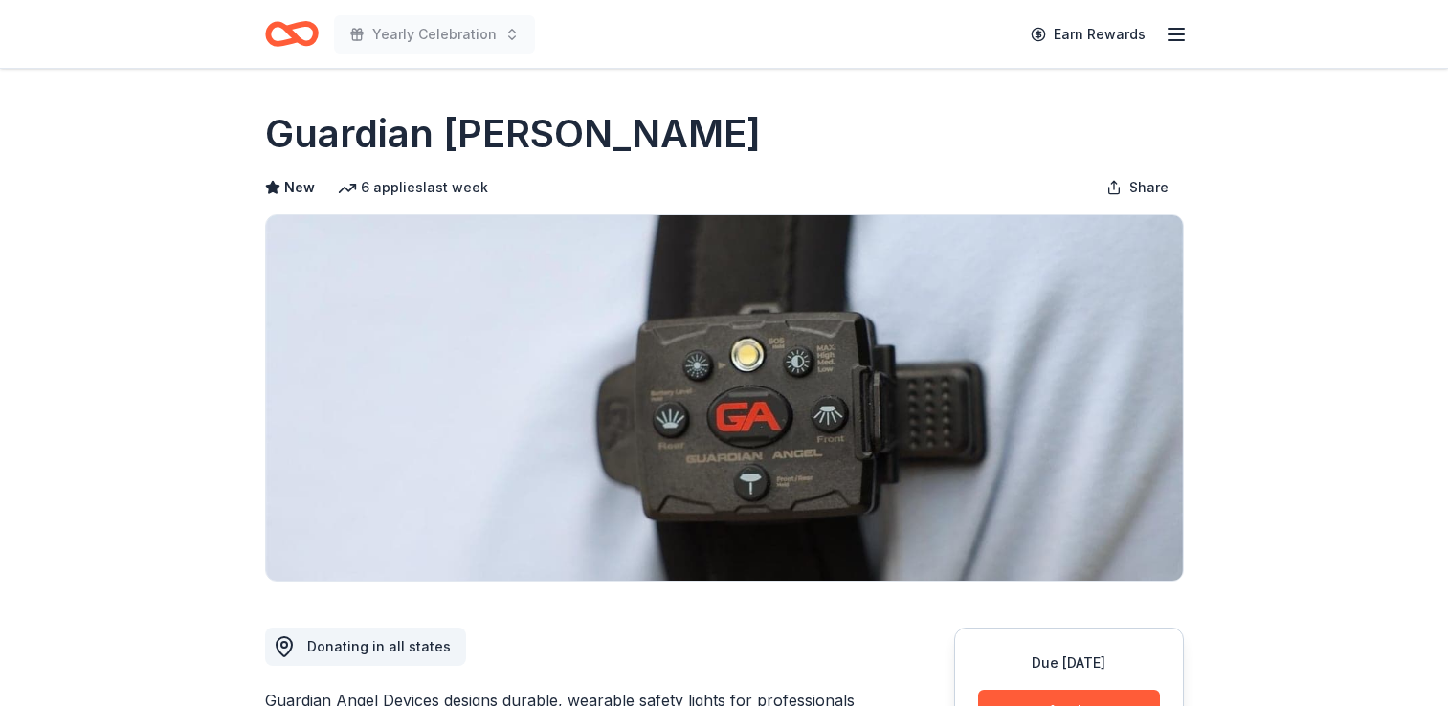 Image resolution: width=1448 pixels, height=706 pixels. I want to click on img: Image for Guardian Angel Device, so click(725, 398).